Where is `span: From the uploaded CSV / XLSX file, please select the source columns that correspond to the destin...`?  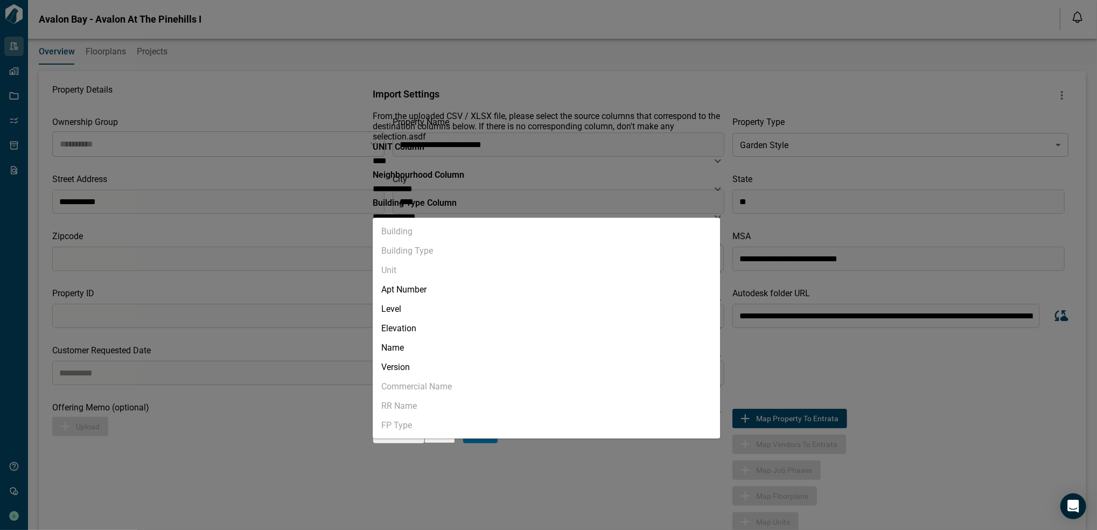
span: From the uploaded CSV / XLSX file, please select the source columns that correspond to the destin... is located at coordinates (547, 126).